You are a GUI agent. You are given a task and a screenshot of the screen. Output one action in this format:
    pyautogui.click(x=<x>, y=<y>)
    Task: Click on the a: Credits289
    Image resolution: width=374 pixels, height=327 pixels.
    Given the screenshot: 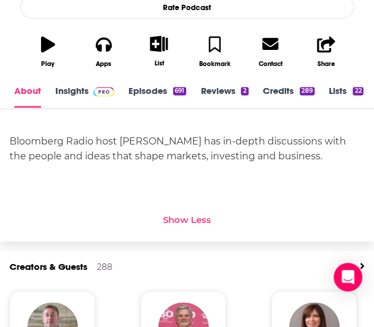 What is the action you would take?
    pyautogui.click(x=288, y=96)
    